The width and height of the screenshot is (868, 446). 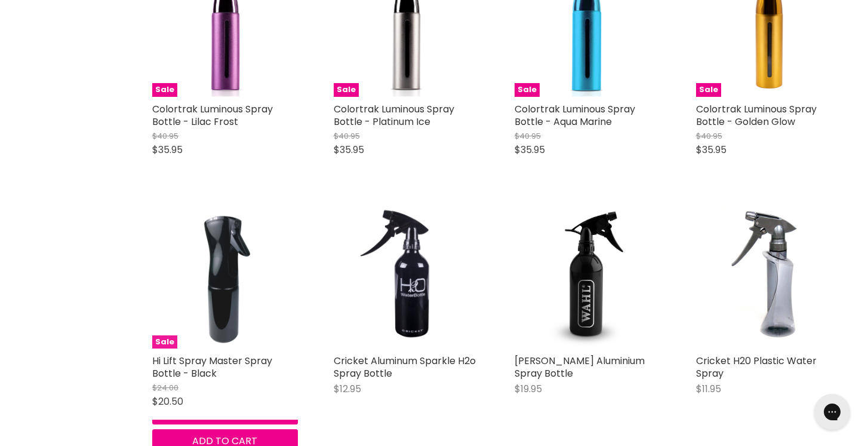 I want to click on a: Colortrak Luminous Spray Bottle - Platinum Ice, so click(x=394, y=115).